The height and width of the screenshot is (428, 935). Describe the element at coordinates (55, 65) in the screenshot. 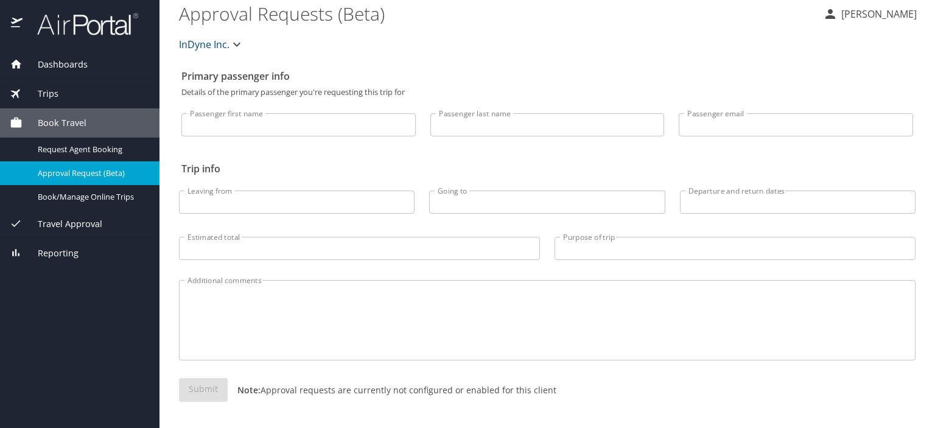

I see `span: Dashboards` at that location.